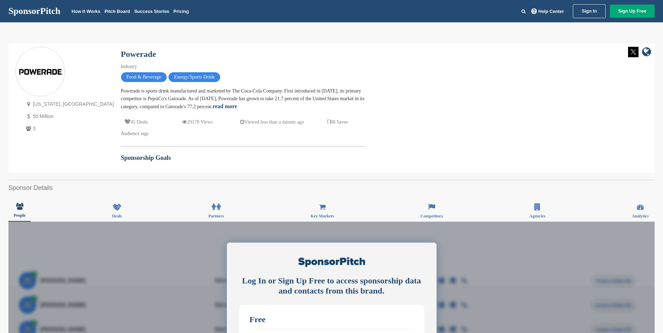 This screenshot has height=333, width=663. What do you see at coordinates (69, 116) in the screenshot?
I see `p: 50 Million` at bounding box center [69, 116].